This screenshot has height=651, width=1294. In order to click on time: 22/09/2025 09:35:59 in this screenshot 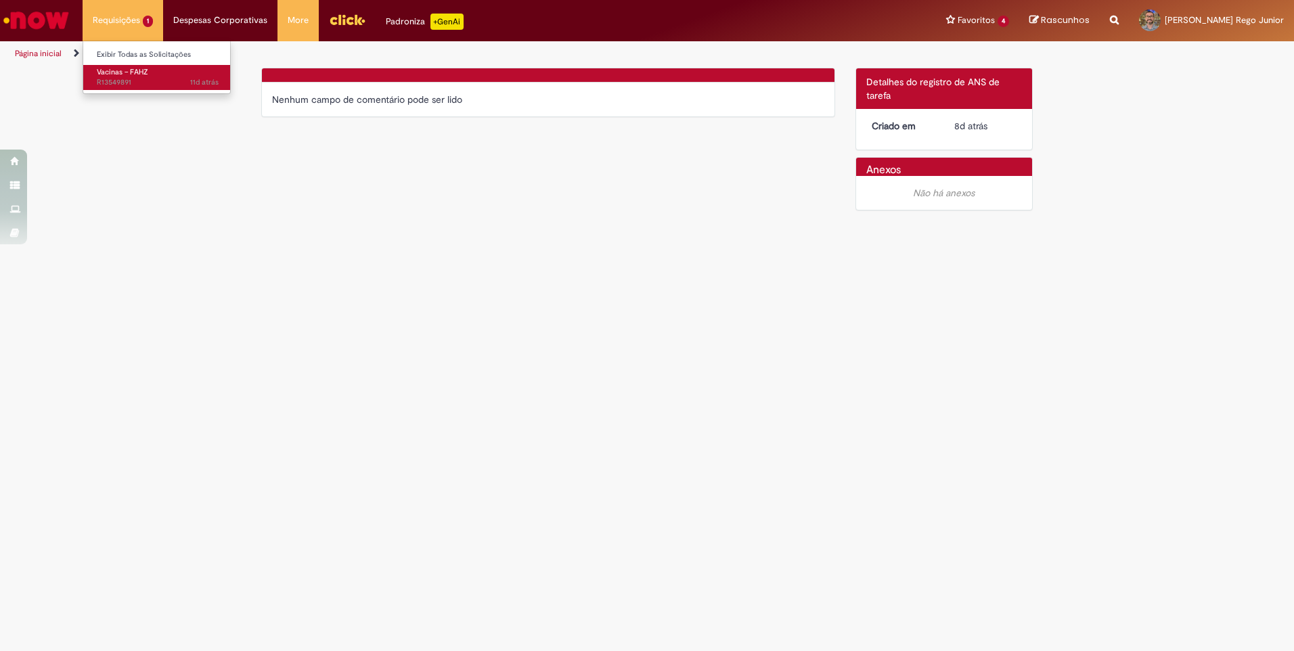, I will do `click(971, 126)`.